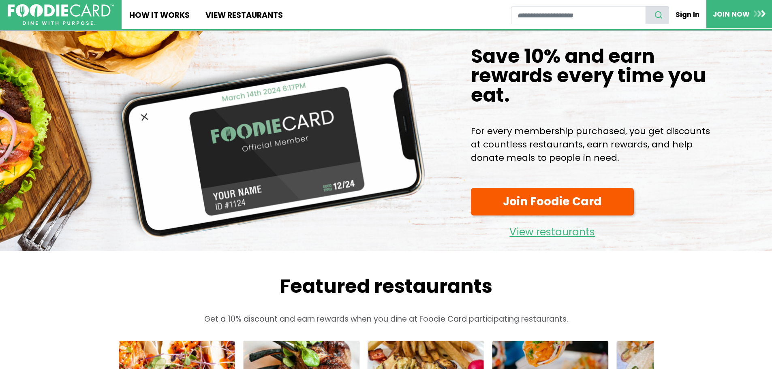 The height and width of the screenshot is (369, 772). Describe the element at coordinates (386, 319) in the screenshot. I see `p: Get a 10% discount and earn rewards when you dine at Foodie Card participating restaurants.` at that location.